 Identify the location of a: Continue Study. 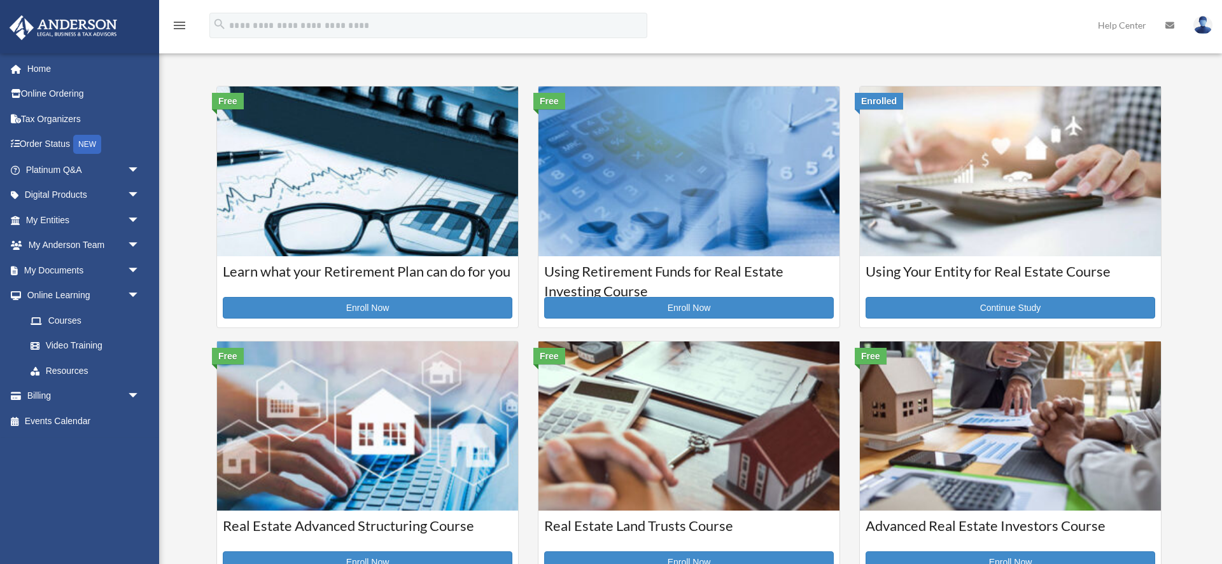
(1010, 308).